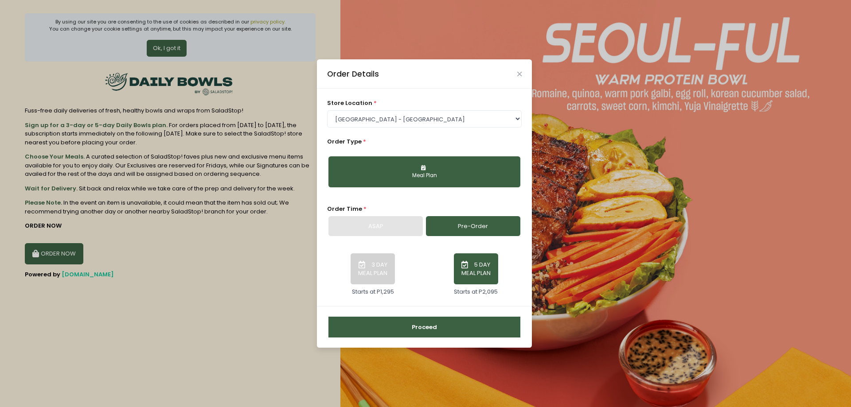  Describe the element at coordinates (350, 103) in the screenshot. I see `span: store location` at that location.